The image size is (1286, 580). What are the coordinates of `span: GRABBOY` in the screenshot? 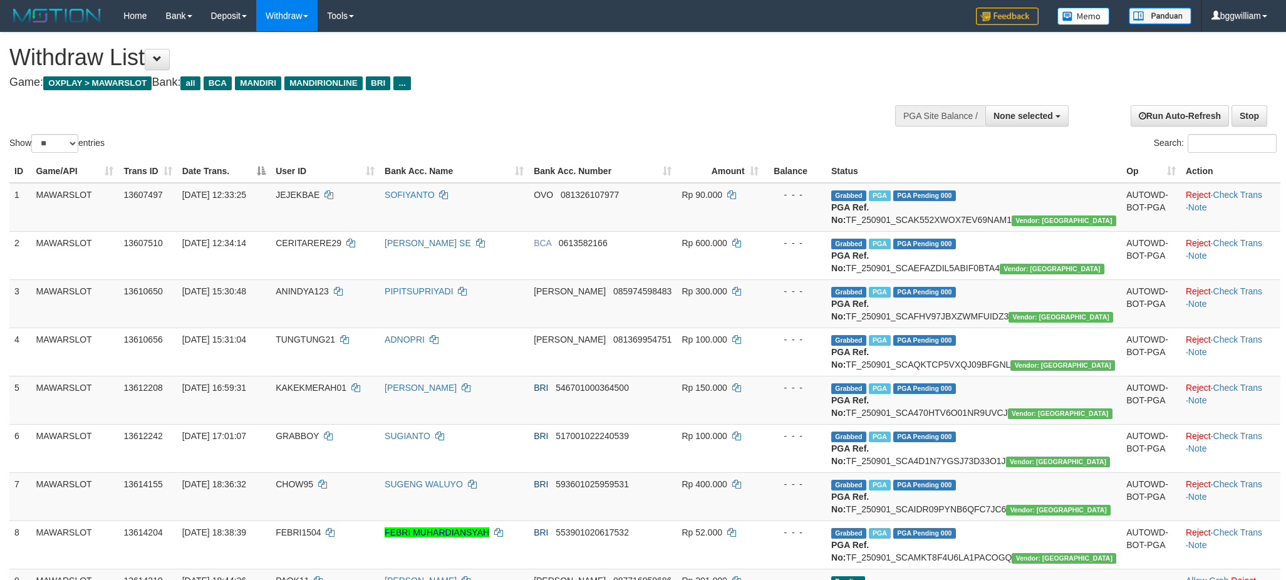 It's located at (297, 436).